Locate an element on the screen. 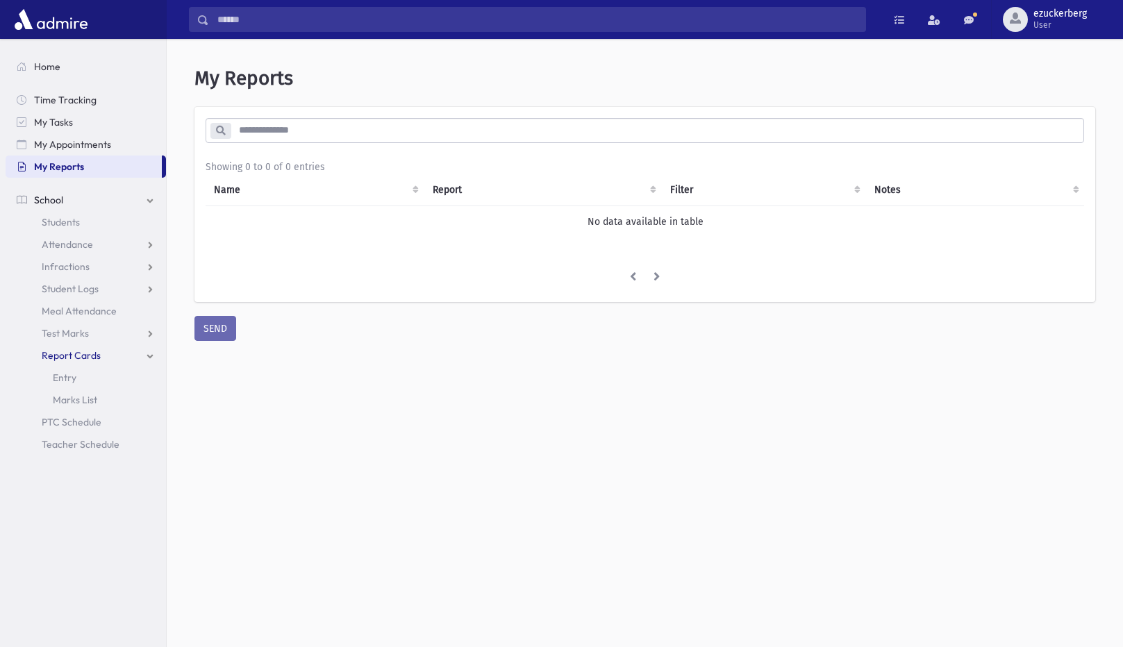  button: SEND is located at coordinates (215, 328).